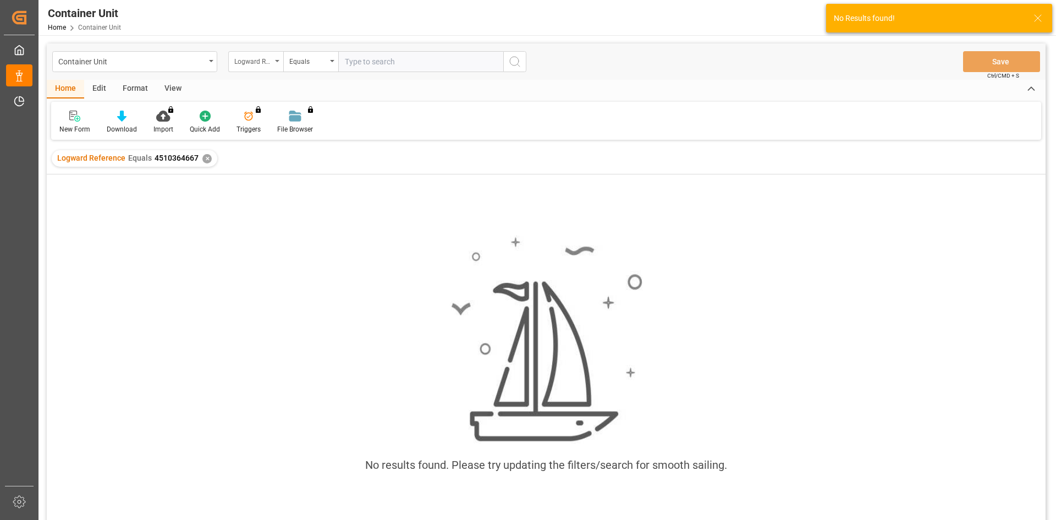  What do you see at coordinates (57, 27) in the screenshot?
I see `a: Home` at bounding box center [57, 27].